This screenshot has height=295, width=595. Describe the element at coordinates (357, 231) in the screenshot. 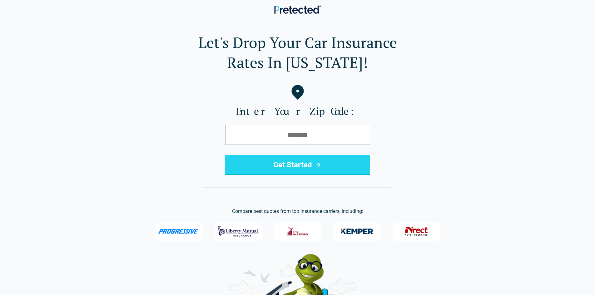

I see `img: Kemper` at that location.